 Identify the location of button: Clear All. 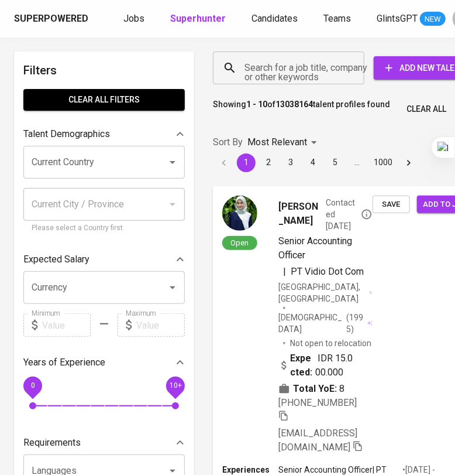
(427, 109).